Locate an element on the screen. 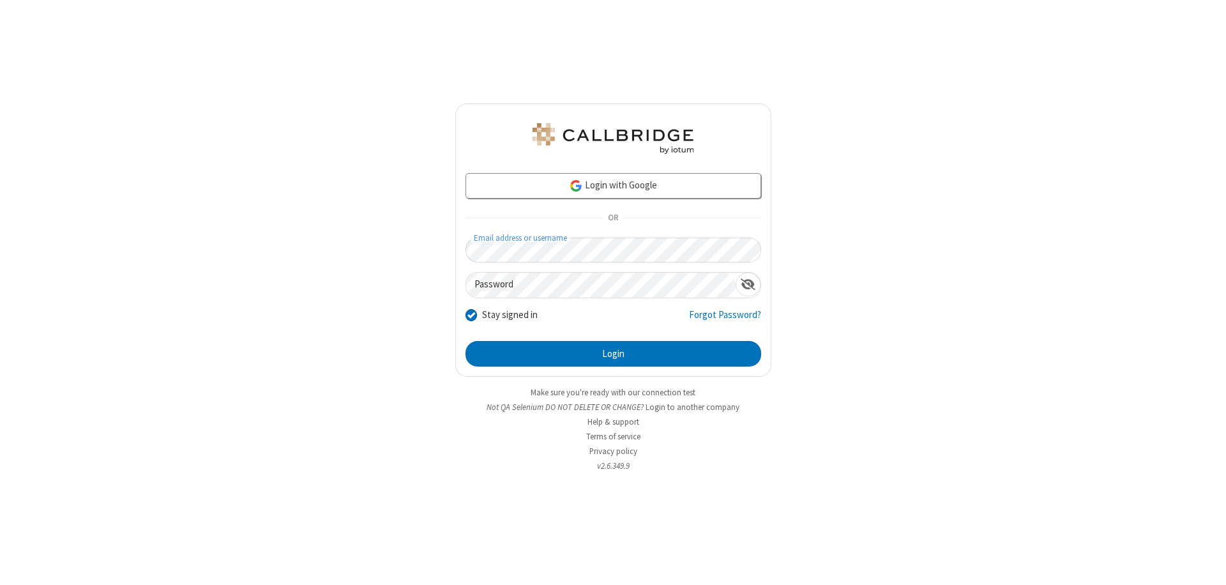  li: v2.6.349.9 is located at coordinates (613, 465).